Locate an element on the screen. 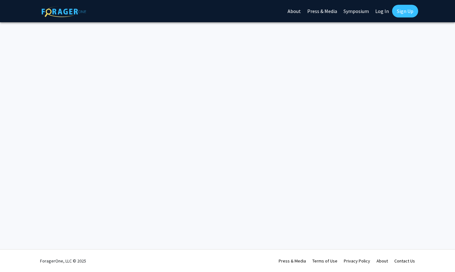 This screenshot has height=272, width=455. a: About is located at coordinates (382, 261).